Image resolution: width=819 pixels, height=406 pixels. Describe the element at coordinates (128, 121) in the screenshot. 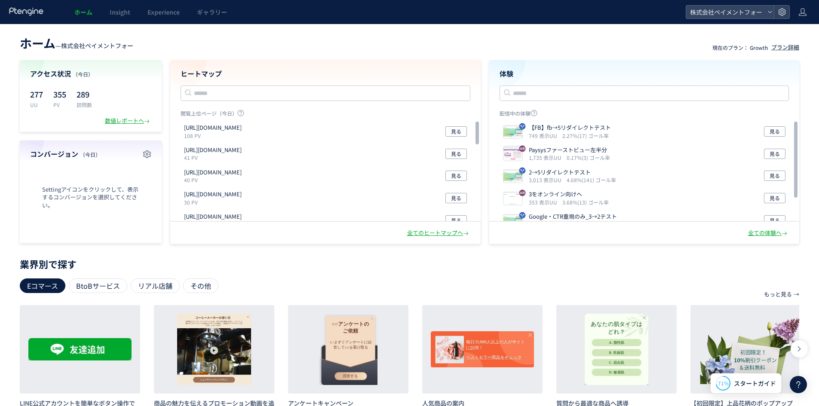

I see `div: 数値レポートへ` at that location.